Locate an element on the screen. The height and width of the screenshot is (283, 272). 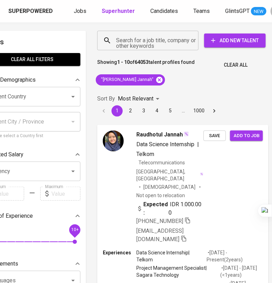
p: Experiences is located at coordinates (119, 253).